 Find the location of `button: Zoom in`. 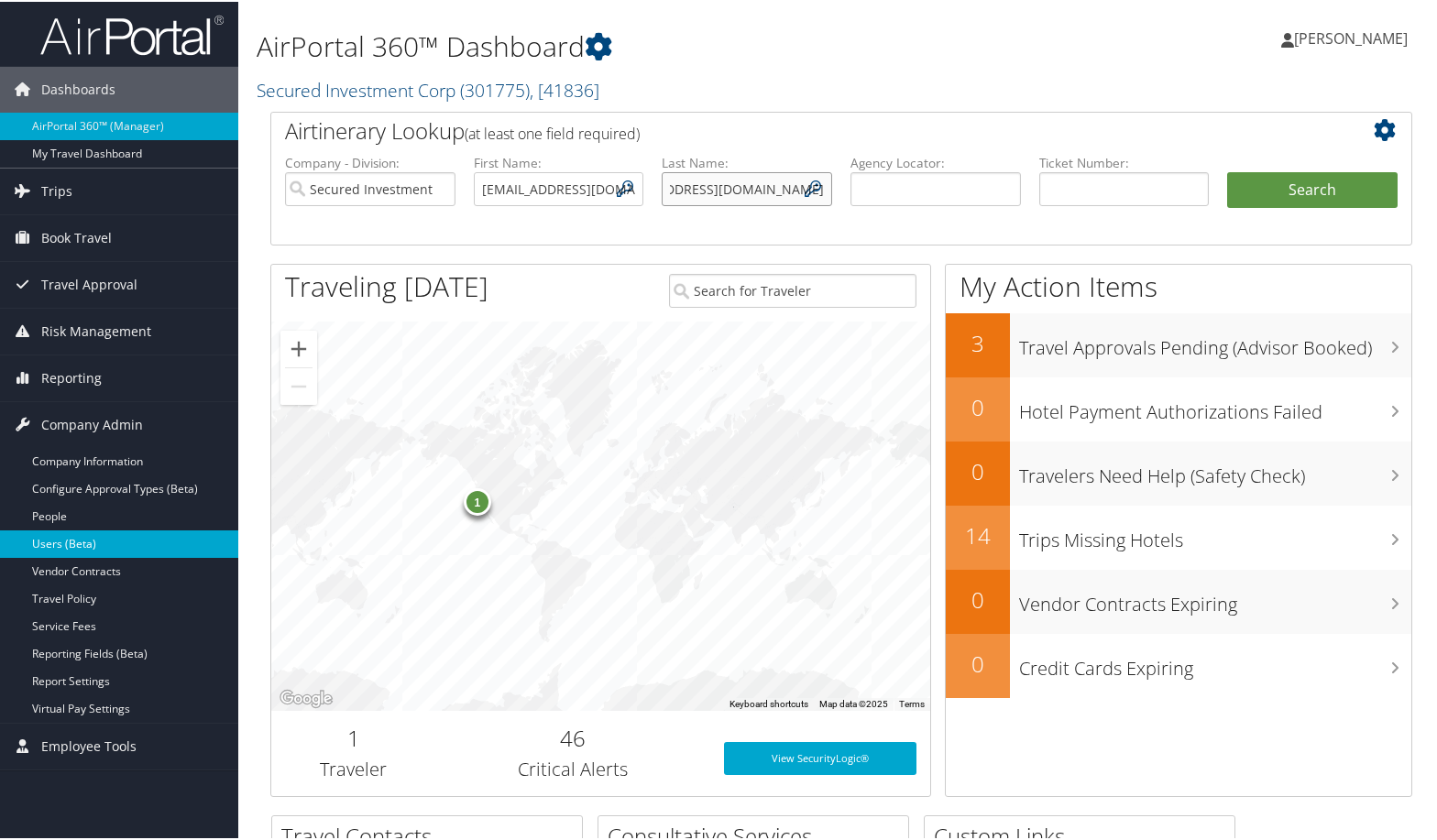

button: Zoom in is located at coordinates (299, 347).